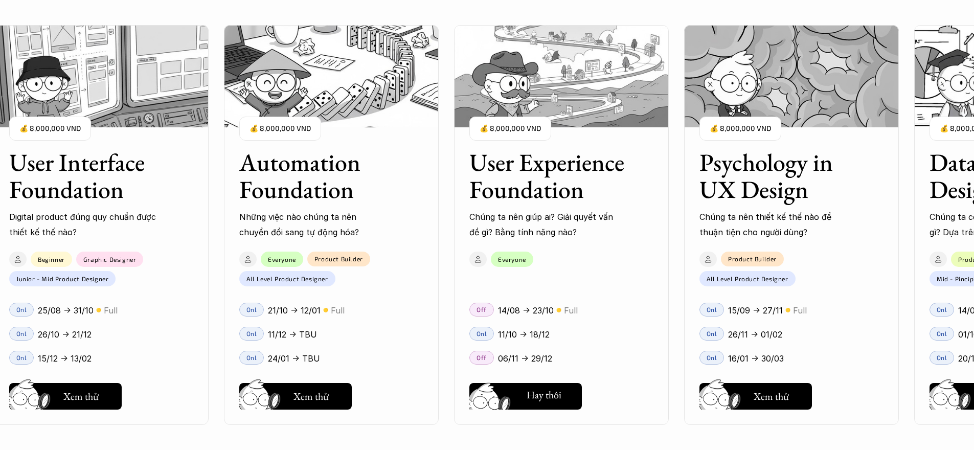 This screenshot has height=450, width=974. What do you see at coordinates (110, 259) in the screenshot?
I see `p: Graphic Designer` at bounding box center [110, 259].